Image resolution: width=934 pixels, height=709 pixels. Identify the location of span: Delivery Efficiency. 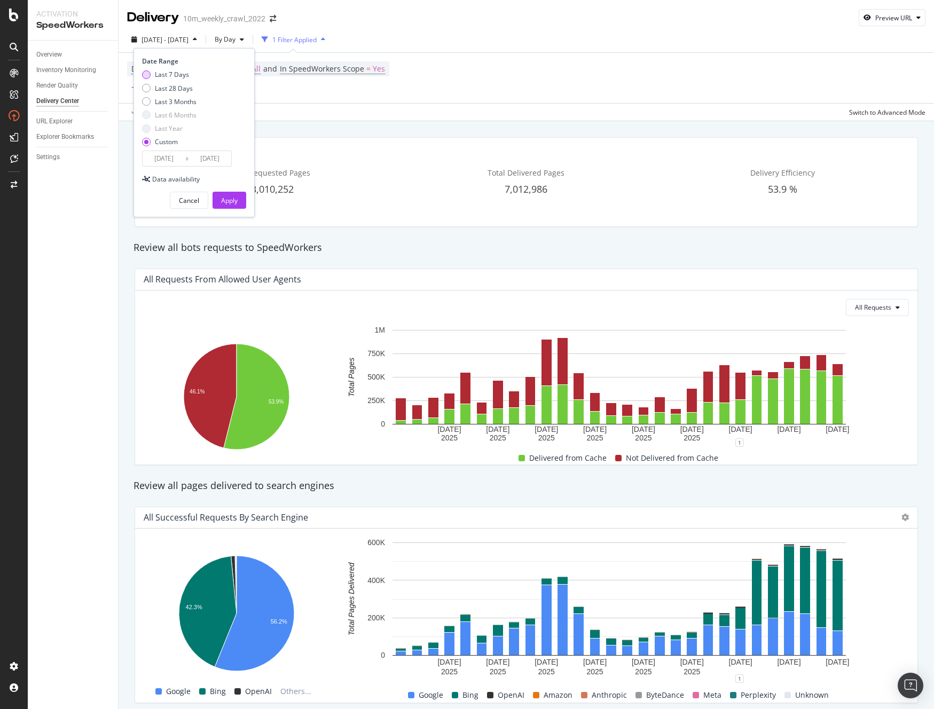
(782, 173).